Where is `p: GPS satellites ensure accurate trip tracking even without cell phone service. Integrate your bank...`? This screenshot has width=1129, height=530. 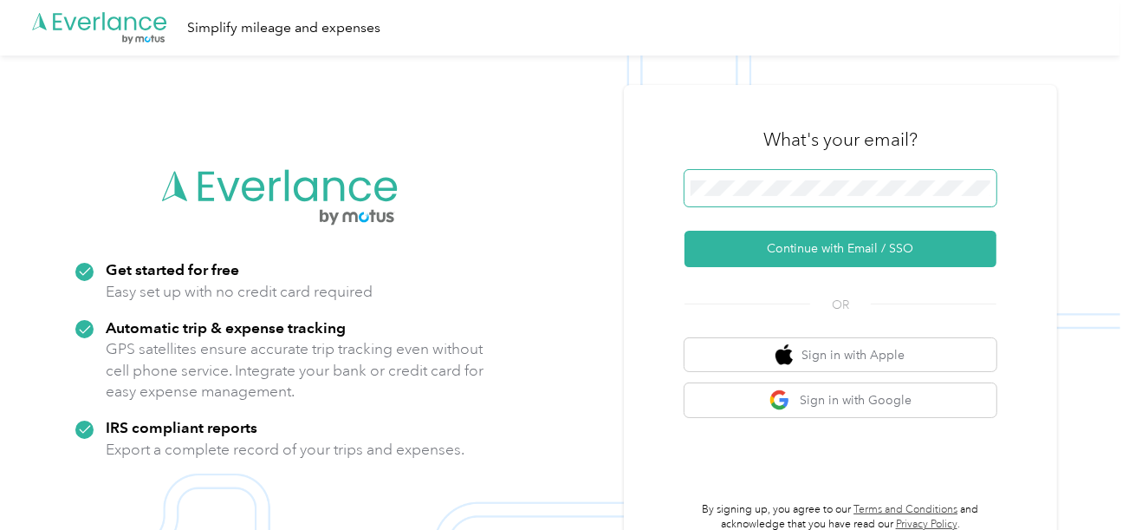
p: GPS satellites ensure accurate trip tracking even without cell phone service. Integrate your bank... is located at coordinates (295, 370).